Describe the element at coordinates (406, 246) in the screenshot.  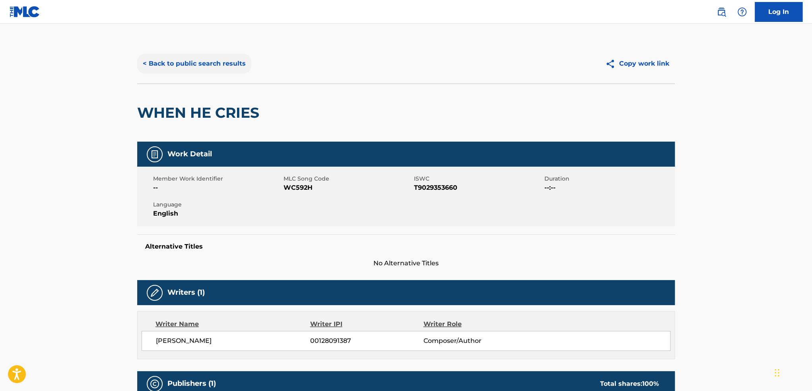
I see `h5: Alternative Titles` at that location.